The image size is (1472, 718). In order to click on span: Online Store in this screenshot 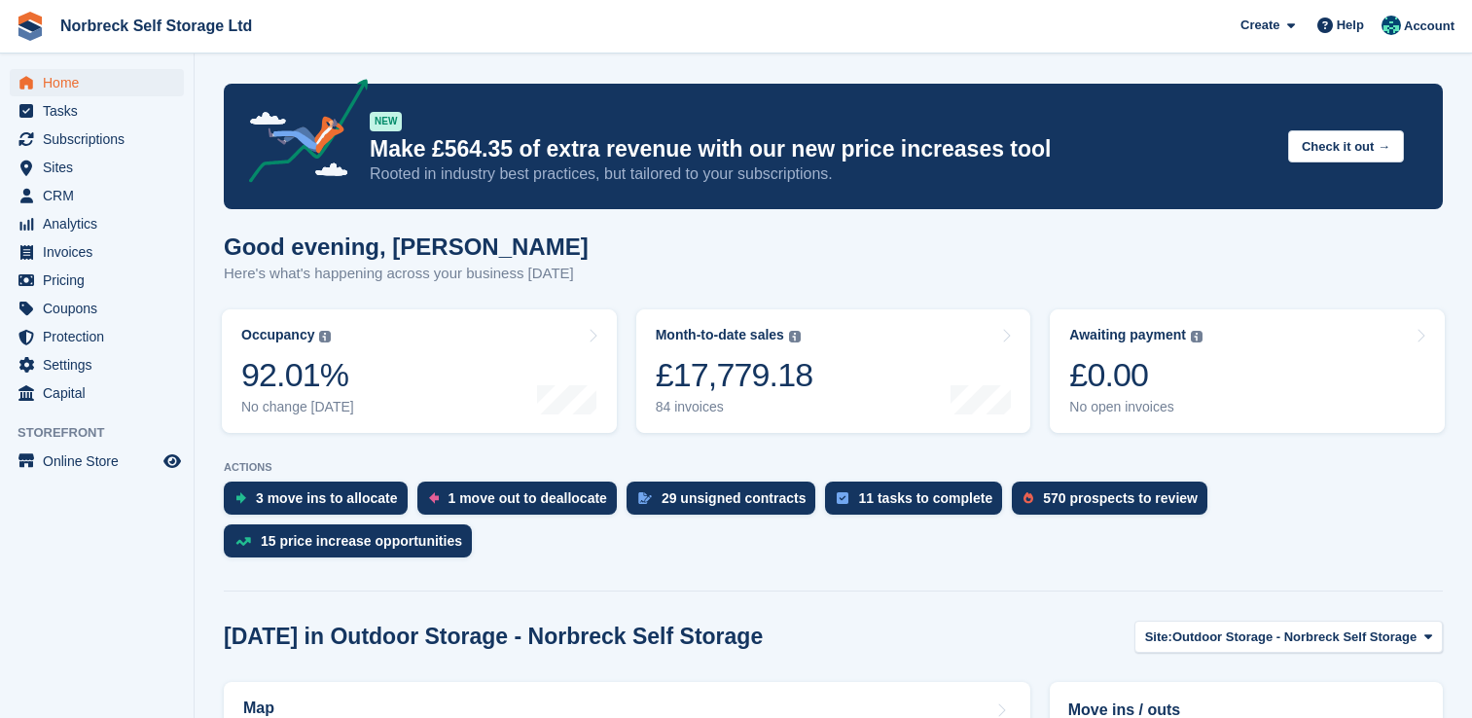, I will do `click(101, 461)`.